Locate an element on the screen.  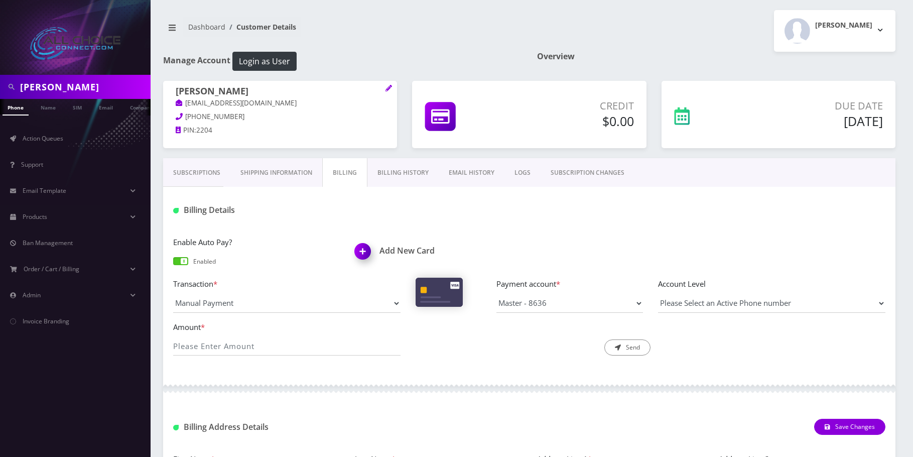
input: Search in Company is located at coordinates (84, 87).